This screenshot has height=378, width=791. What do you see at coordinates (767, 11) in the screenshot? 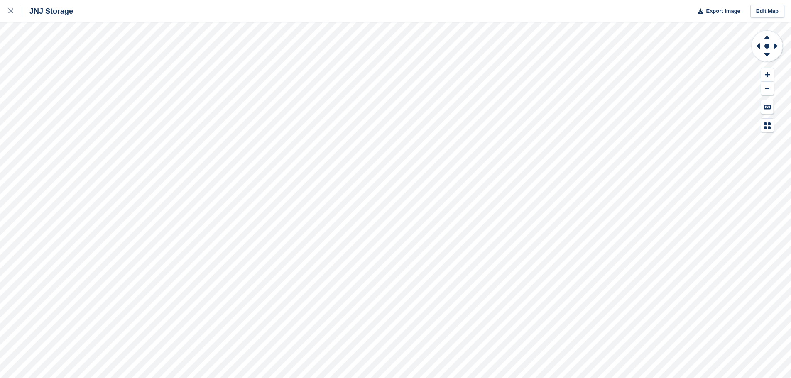
I see `a: Edit Map` at bounding box center [767, 11].